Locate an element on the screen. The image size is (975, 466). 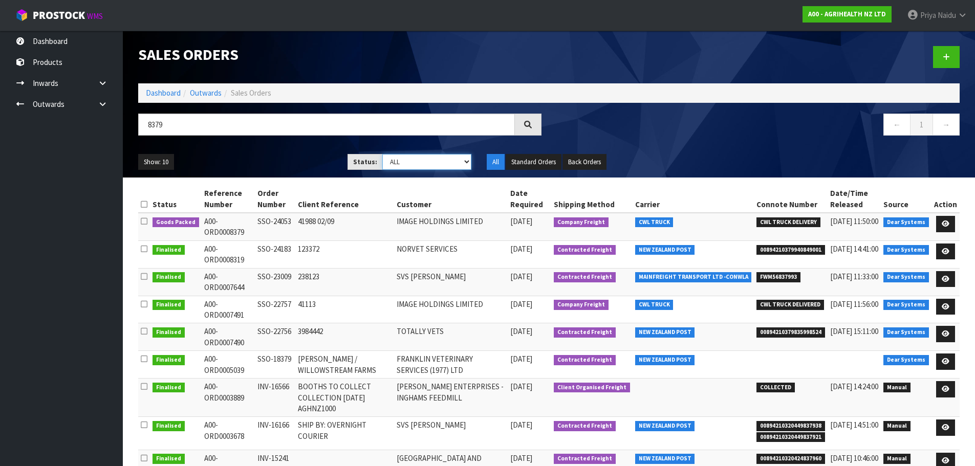
button: Back Orders is located at coordinates (585, 162).